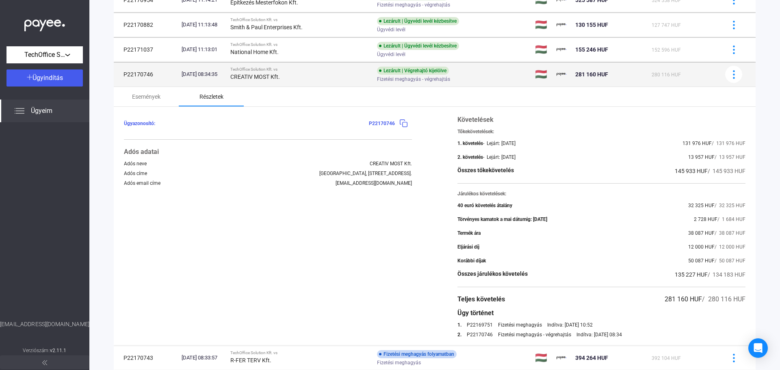  Describe the element at coordinates (601, 120) in the screenshot. I see `div: Követelések` at that location.